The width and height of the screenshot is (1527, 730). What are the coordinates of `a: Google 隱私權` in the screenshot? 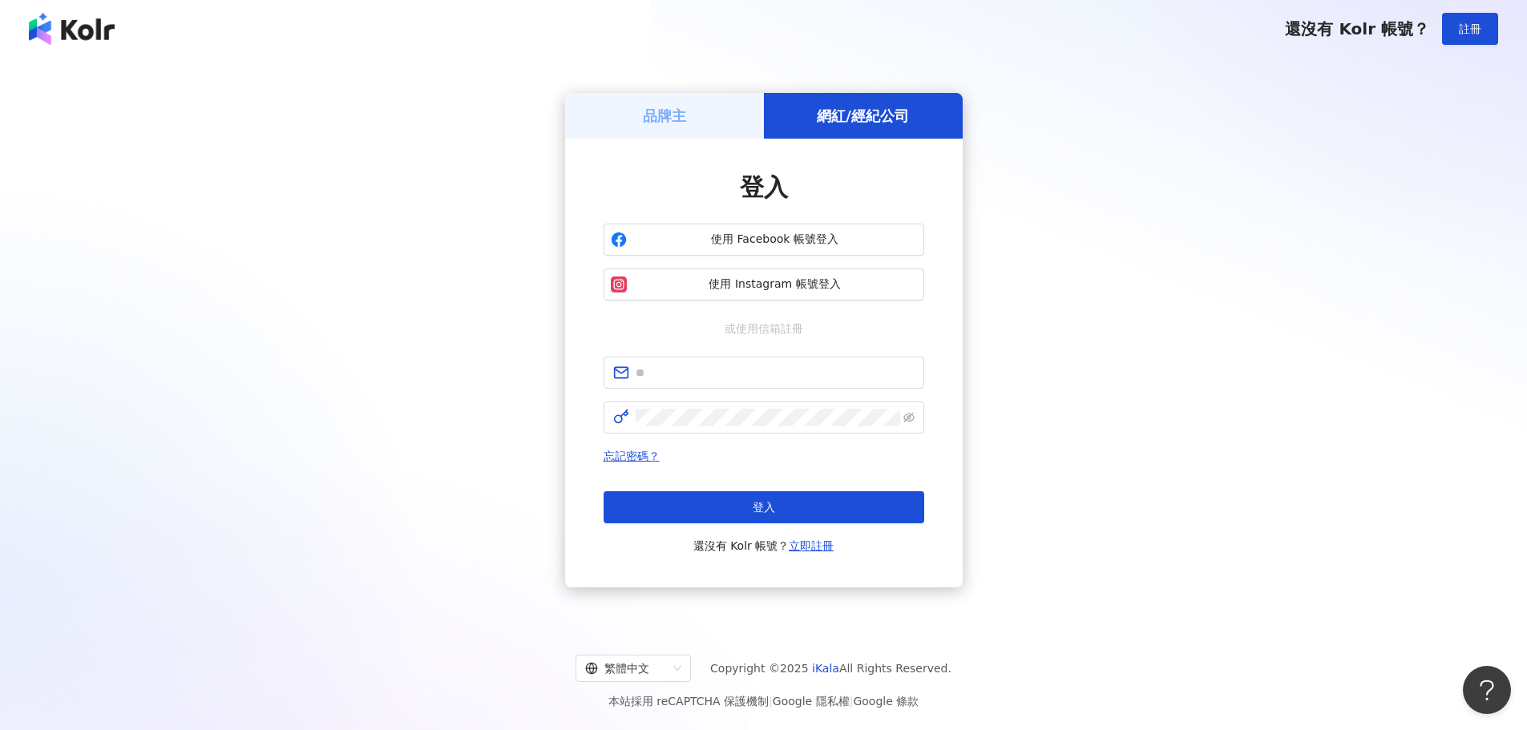 It's located at (811, 701).